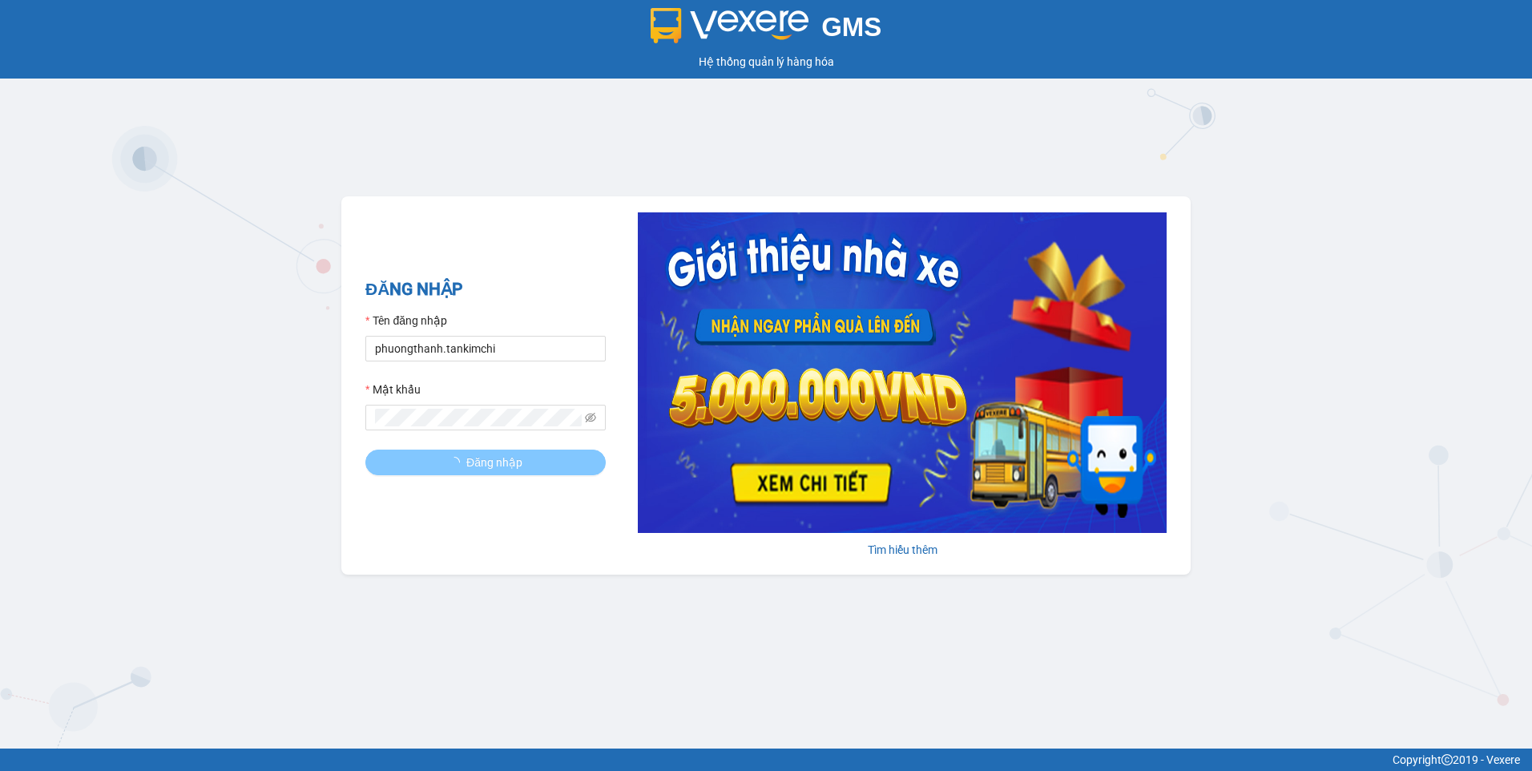 Image resolution: width=1532 pixels, height=771 pixels. What do you see at coordinates (478, 417) in the screenshot?
I see `input: Mật khẩu` at bounding box center [478, 417].